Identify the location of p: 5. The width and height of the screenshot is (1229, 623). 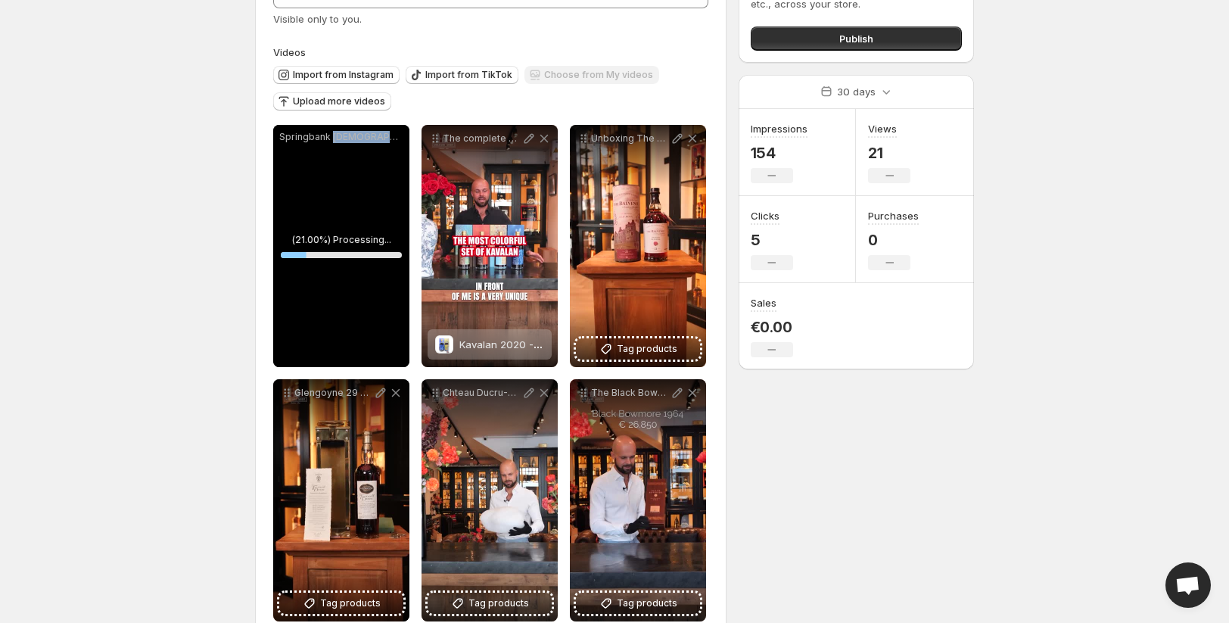
(772, 240).